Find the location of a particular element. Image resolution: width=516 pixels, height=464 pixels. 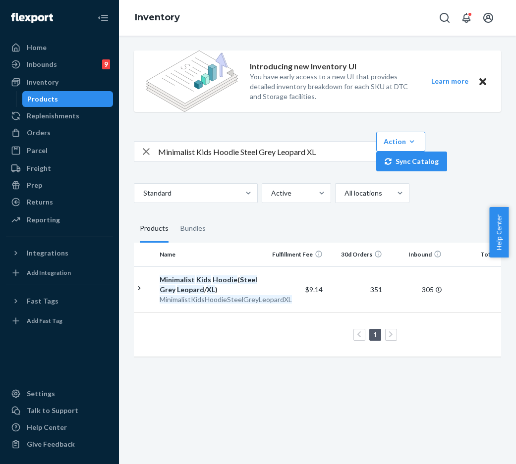

div: Add Integration is located at coordinates (49, 273).